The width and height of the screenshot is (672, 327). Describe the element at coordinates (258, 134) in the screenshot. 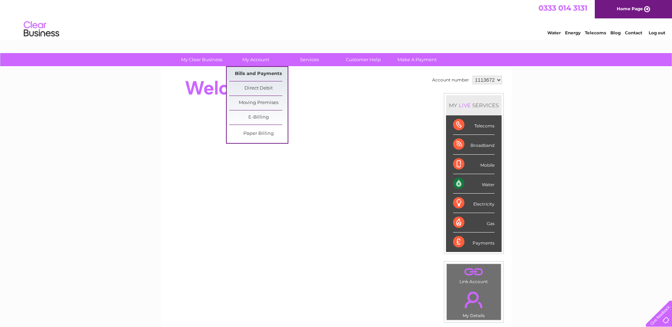

I see `a: Paper Billing` at that location.